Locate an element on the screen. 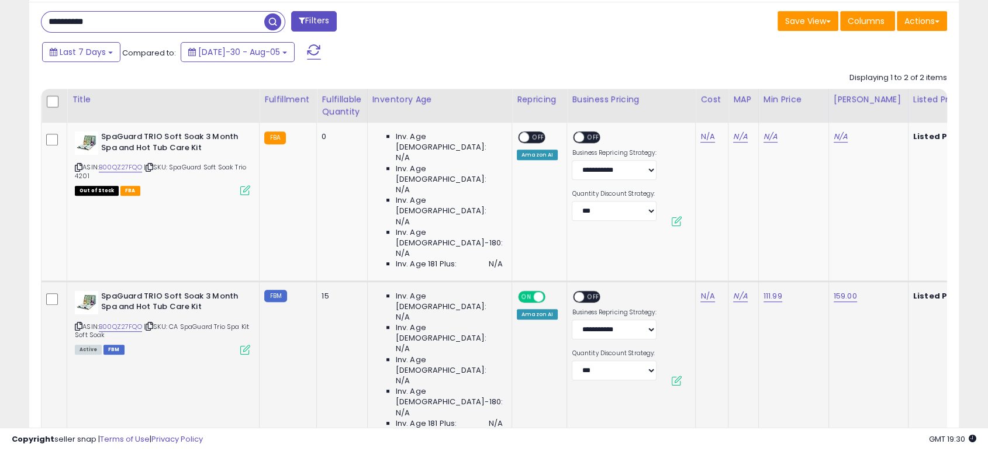 The image size is (988, 451). span: Compared to: is located at coordinates (149, 53).